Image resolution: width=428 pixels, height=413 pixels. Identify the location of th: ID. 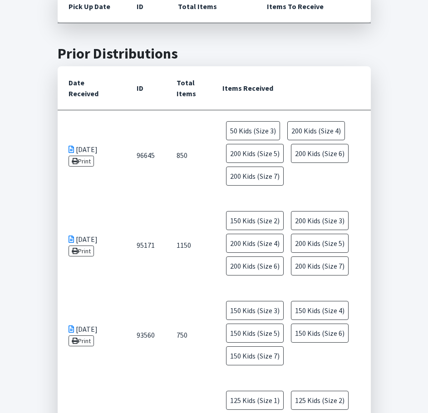
(146, 88).